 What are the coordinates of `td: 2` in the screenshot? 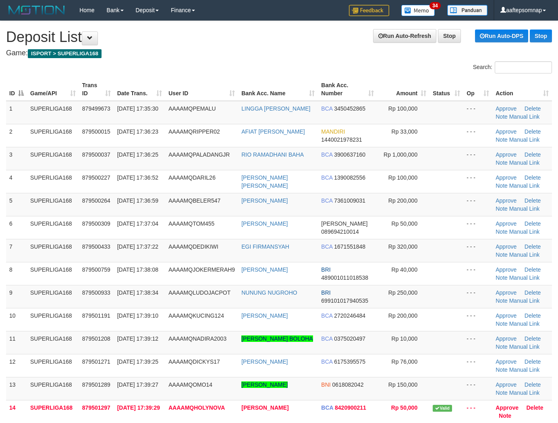 It's located at (17, 135).